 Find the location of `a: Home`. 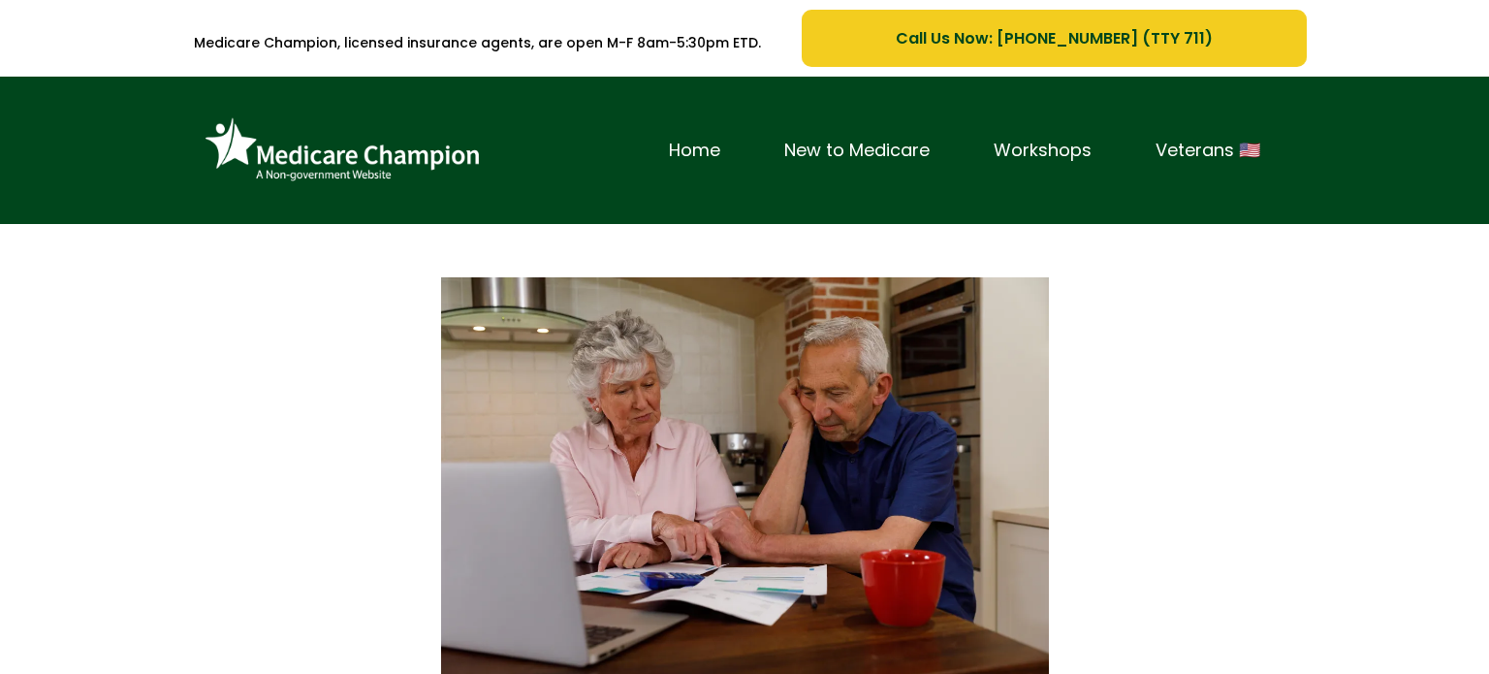

a: Home is located at coordinates (694, 150).